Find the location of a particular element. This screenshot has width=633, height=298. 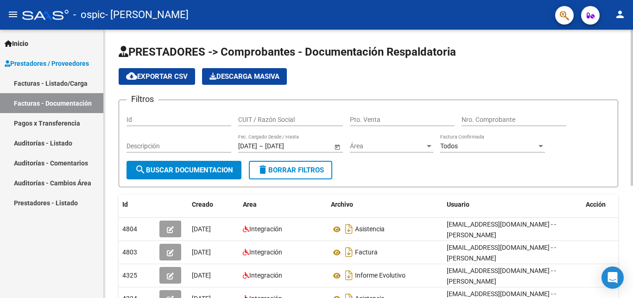

span: - ospic is located at coordinates (89, 15).